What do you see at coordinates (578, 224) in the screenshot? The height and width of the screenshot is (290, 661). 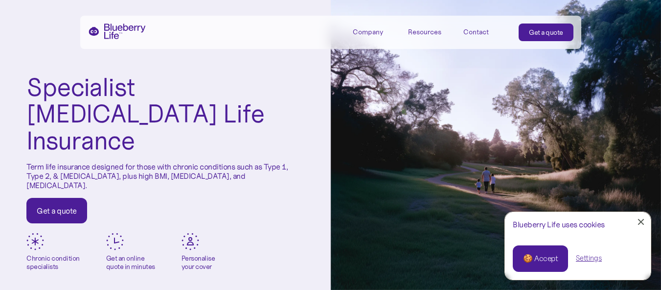 I see `div: Blueberry Life uses cookies` at bounding box center [578, 224].